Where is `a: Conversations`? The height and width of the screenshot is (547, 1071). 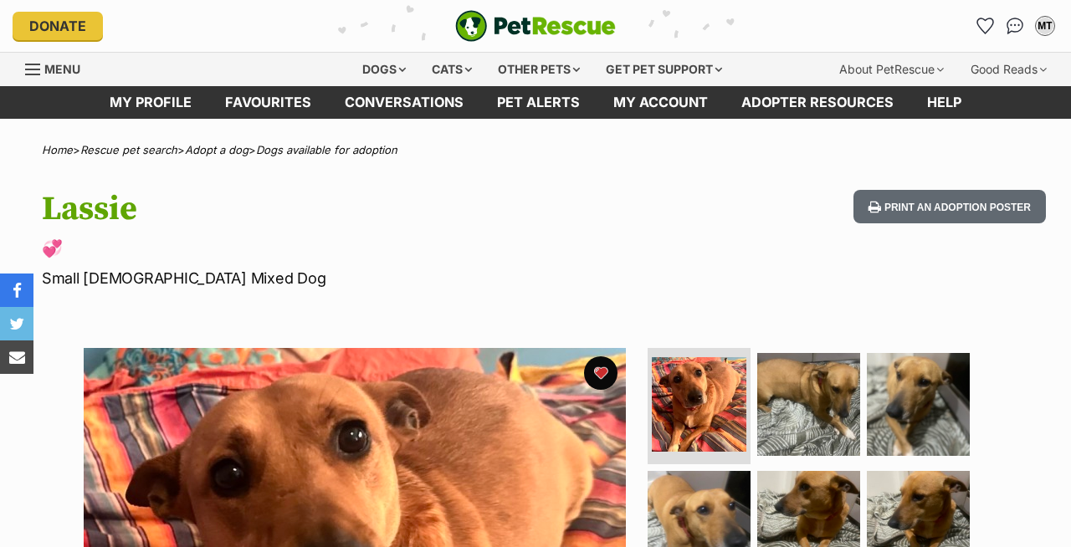 a: Conversations is located at coordinates (1015, 26).